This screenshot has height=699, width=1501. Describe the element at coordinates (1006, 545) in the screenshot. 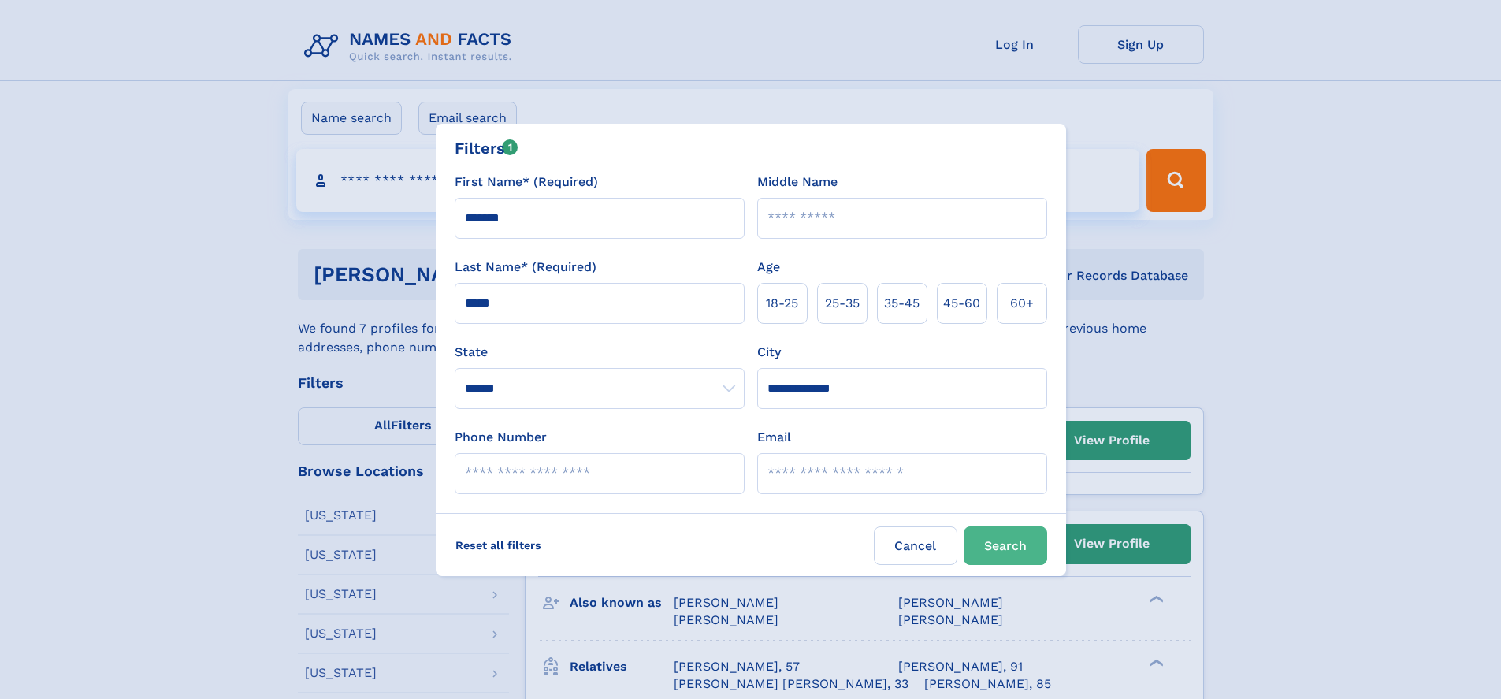

I see `button: Search` at that location.